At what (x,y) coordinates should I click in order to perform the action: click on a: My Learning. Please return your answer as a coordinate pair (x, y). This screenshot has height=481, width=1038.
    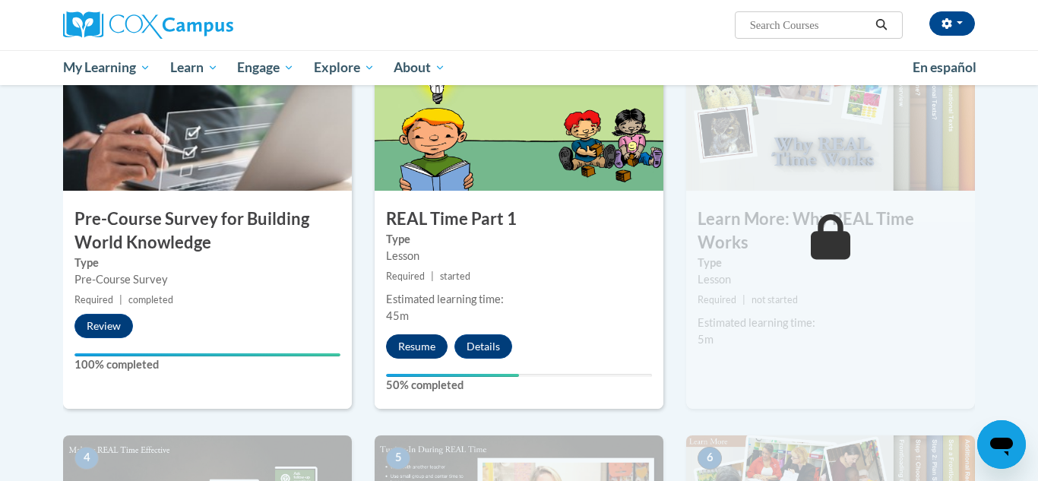
    Looking at the image, I should click on (106, 68).